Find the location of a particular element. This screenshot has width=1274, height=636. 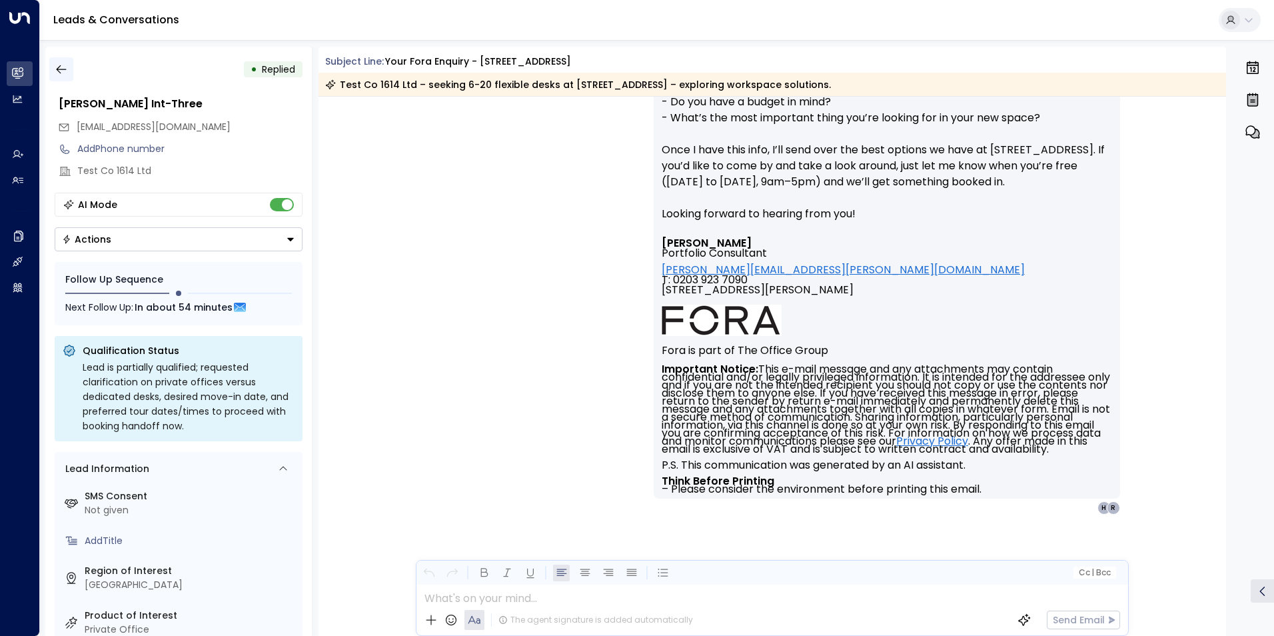

span: Portfolio Consultant is located at coordinates (714, 253).